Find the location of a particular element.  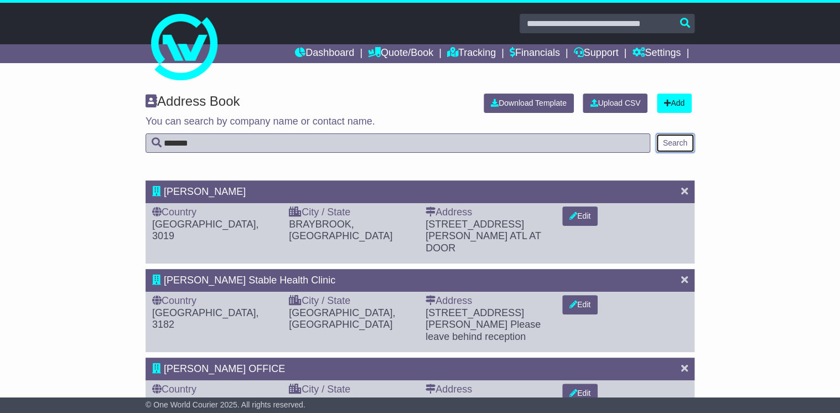

a: Tracking is located at coordinates (472, 54).